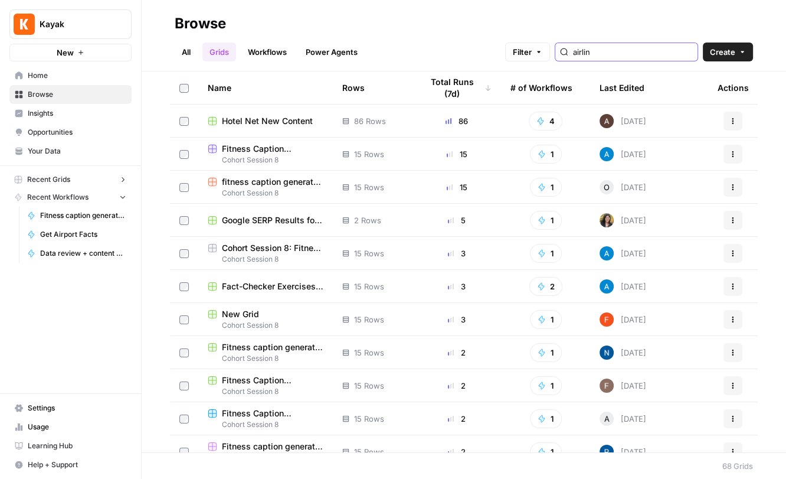 This screenshot has height=479, width=786. What do you see at coordinates (733, 87) in the screenshot?
I see `div: Actions` at bounding box center [733, 87].